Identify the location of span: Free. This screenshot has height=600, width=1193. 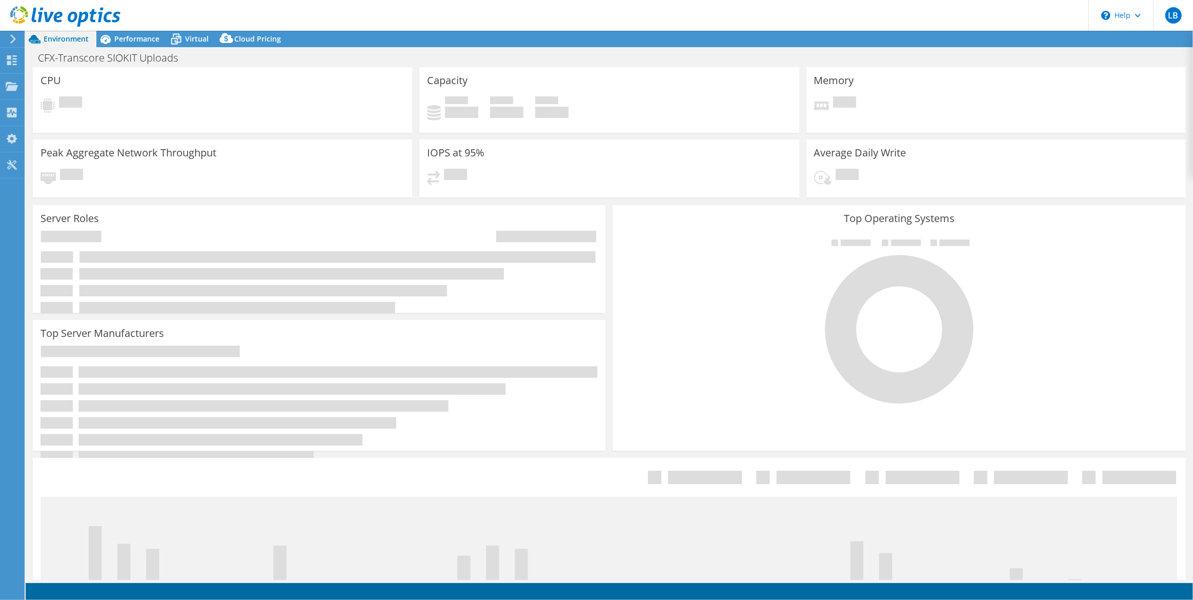
(502, 102).